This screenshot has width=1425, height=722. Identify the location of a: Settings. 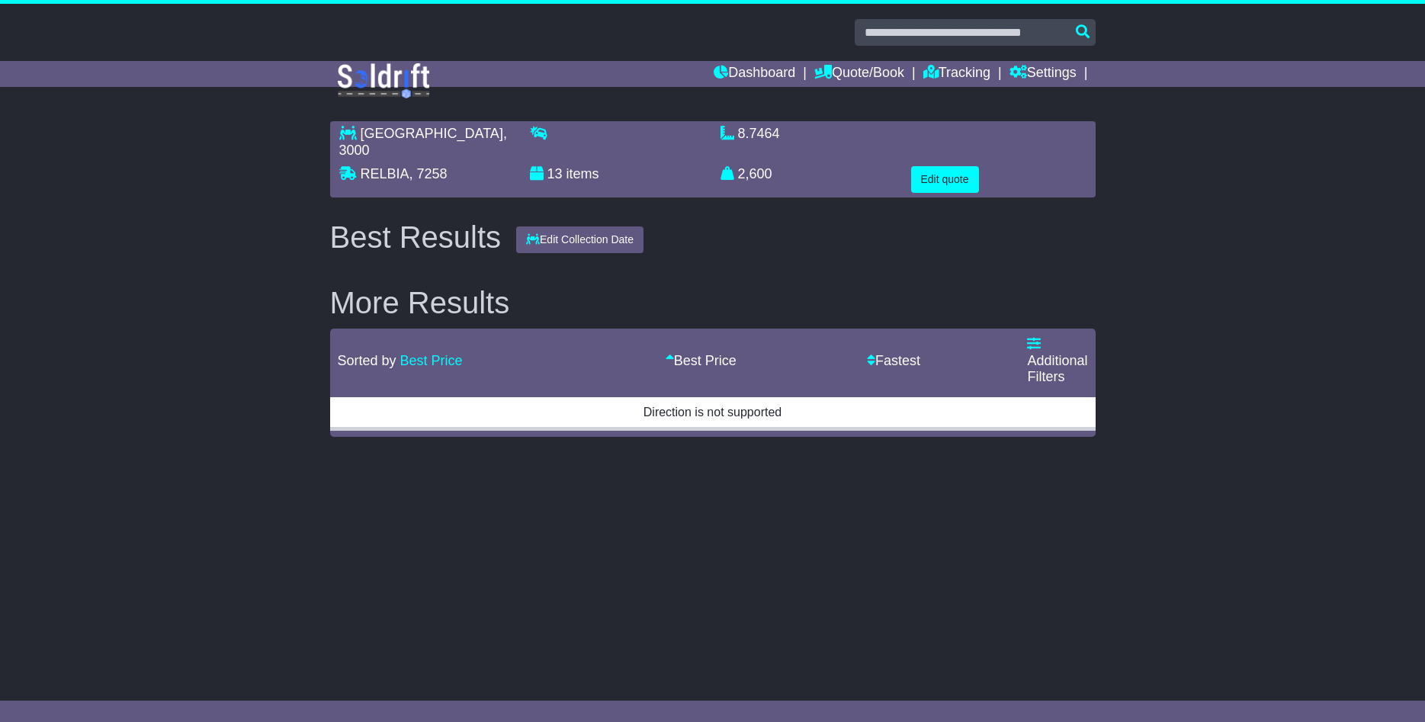
(1043, 74).